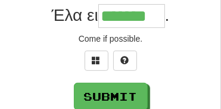  Describe the element at coordinates (75, 15) in the screenshot. I see `span: Έλα ει` at that location.